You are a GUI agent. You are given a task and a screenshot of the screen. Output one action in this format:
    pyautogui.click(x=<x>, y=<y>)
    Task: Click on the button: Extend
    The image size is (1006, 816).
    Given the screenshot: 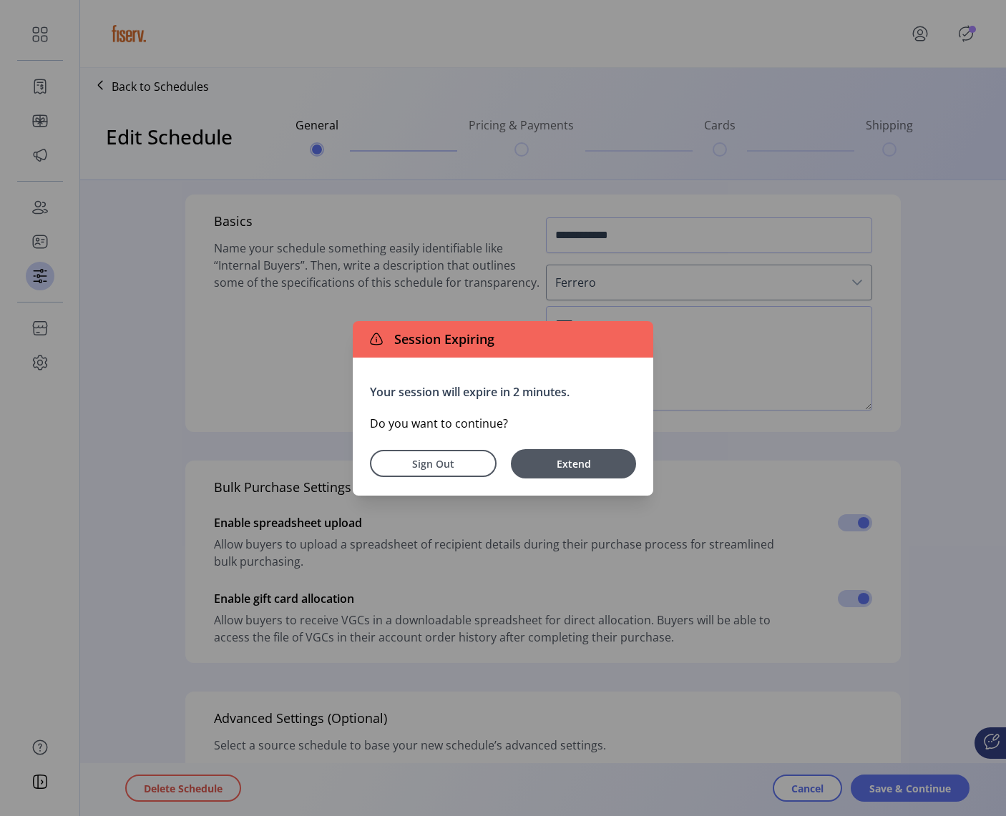 What is the action you would take?
    pyautogui.click(x=573, y=464)
    